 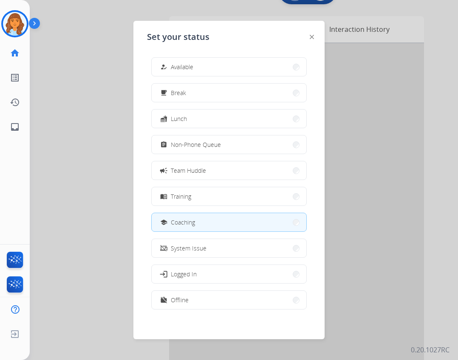 What do you see at coordinates (163, 93) in the screenshot?
I see `mat-icon: free_breakfast` at bounding box center [163, 93].